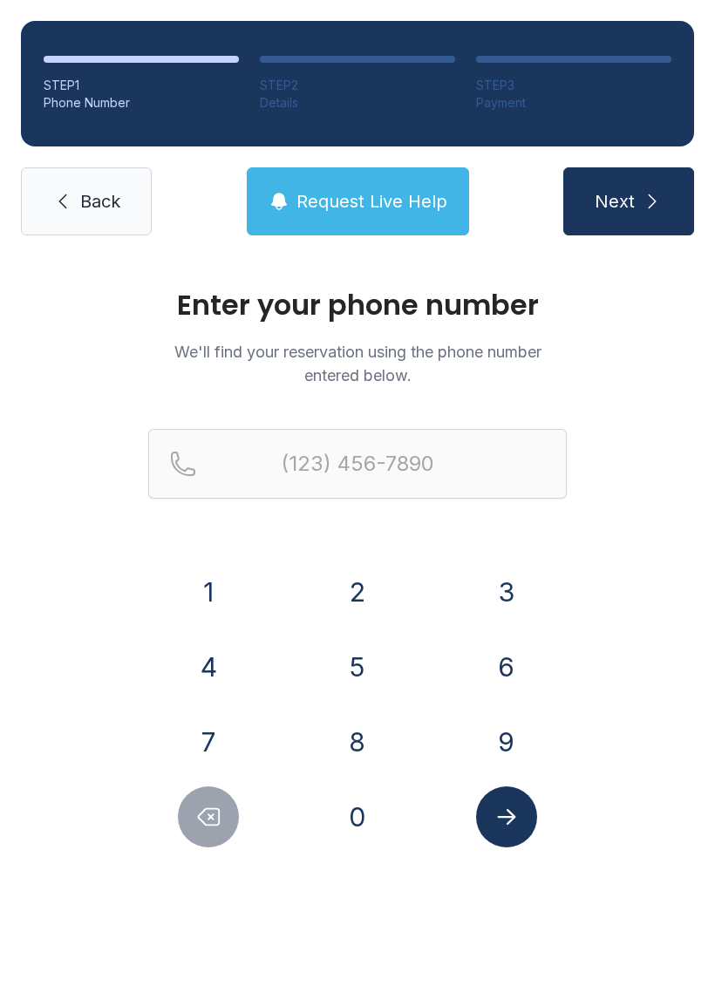 The height and width of the screenshot is (986, 715). Describe the element at coordinates (506, 667) in the screenshot. I see `button: 6` at that location.